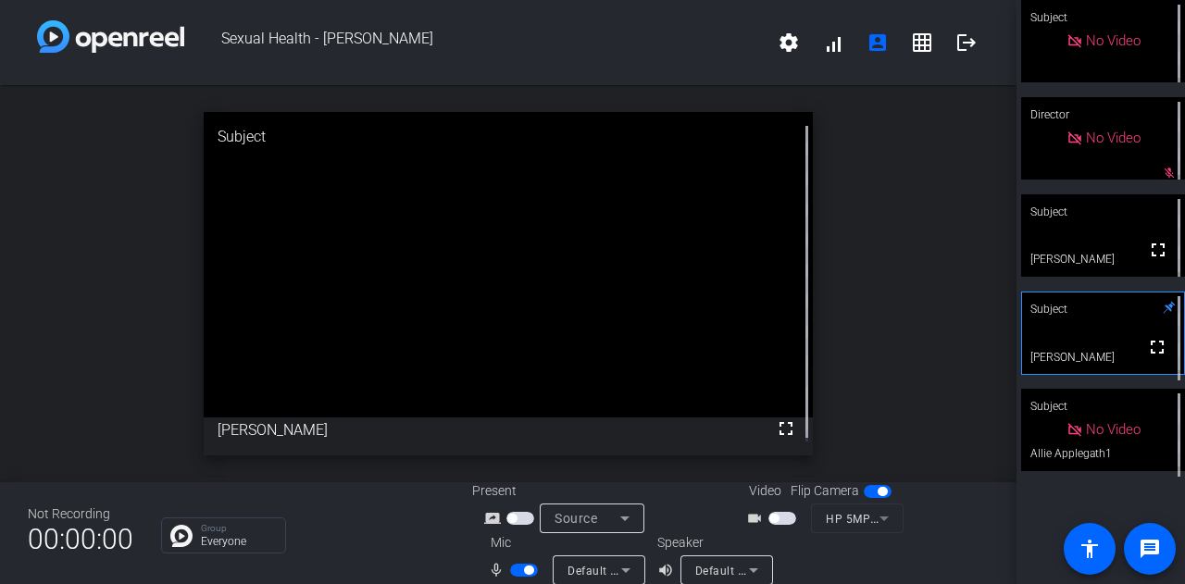  What do you see at coordinates (742, 570) in the screenshot?
I see `span: Default - AirPods` at bounding box center [742, 570].